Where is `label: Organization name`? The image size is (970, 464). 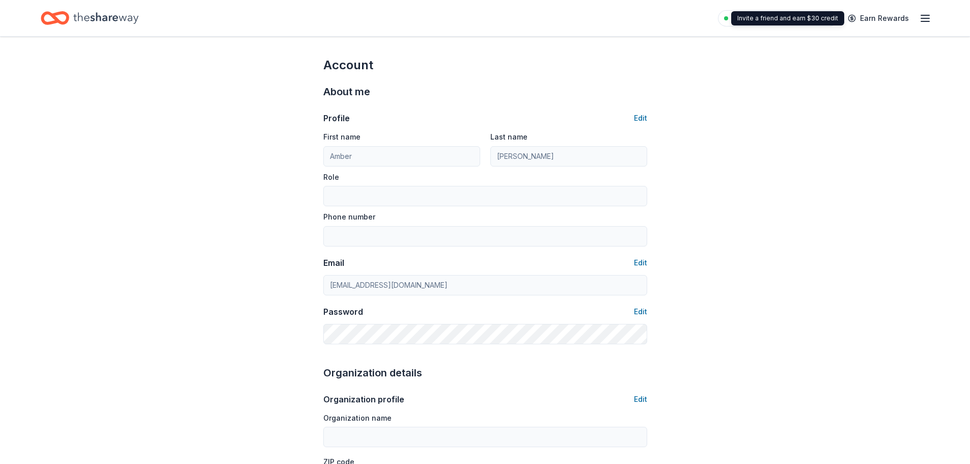 label: Organization name is located at coordinates (357, 418).